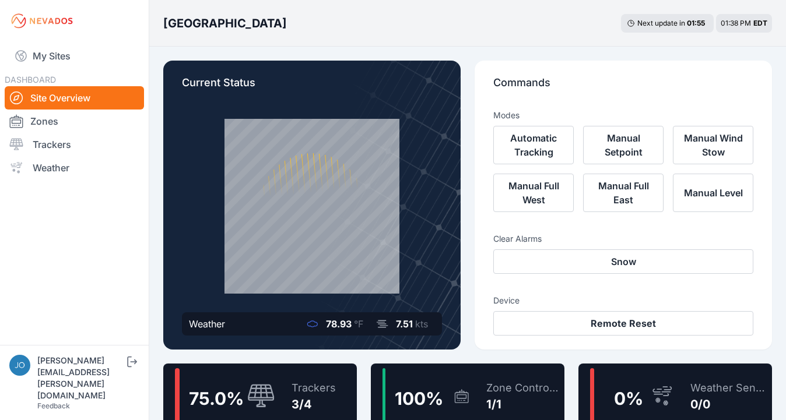 This screenshot has height=420, width=786. Describe the element at coordinates (713, 145) in the screenshot. I see `button: Manual Wind Stow` at that location.